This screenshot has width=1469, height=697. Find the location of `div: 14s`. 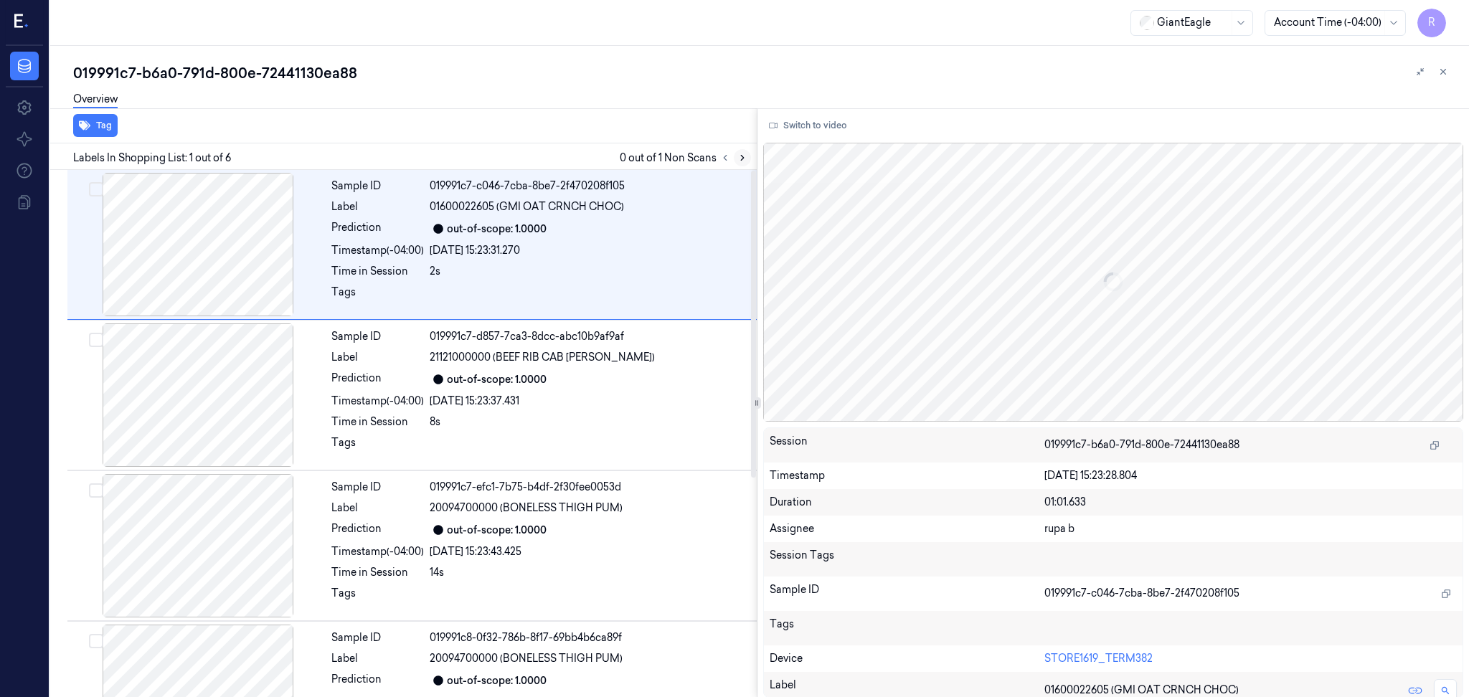

div: 14s is located at coordinates (589, 573).